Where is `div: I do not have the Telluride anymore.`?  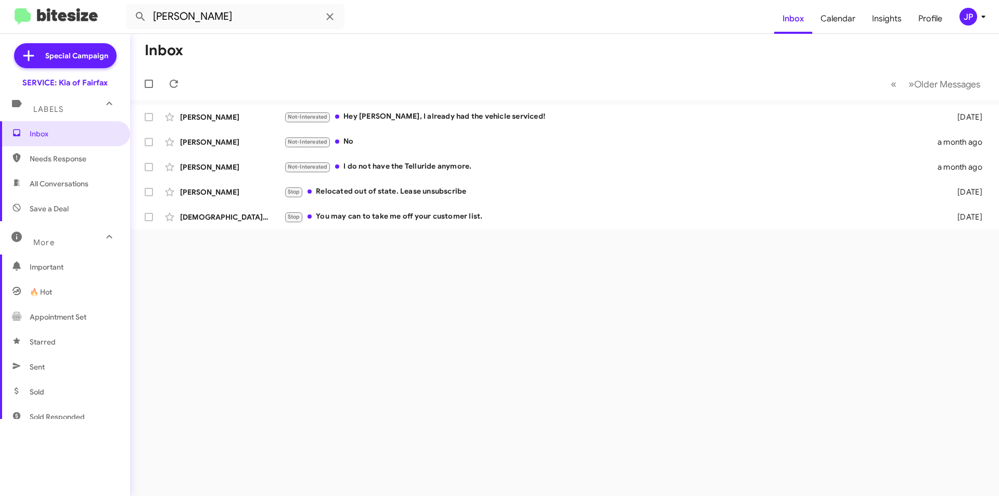 div: I do not have the Telluride anymore. is located at coordinates (611, 167).